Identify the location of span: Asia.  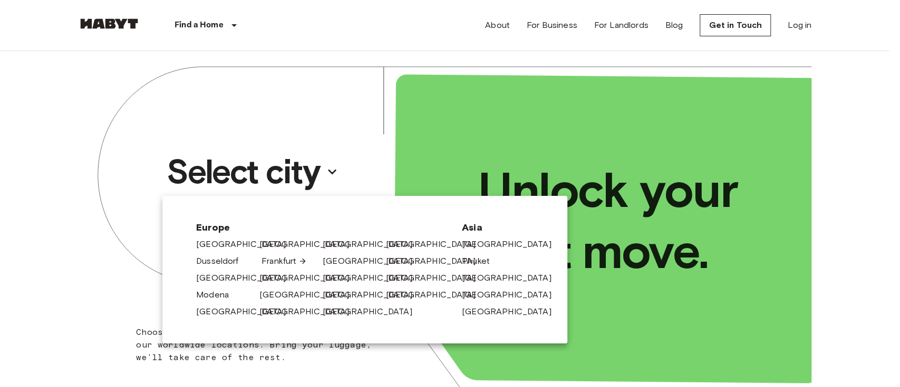
(498, 228).